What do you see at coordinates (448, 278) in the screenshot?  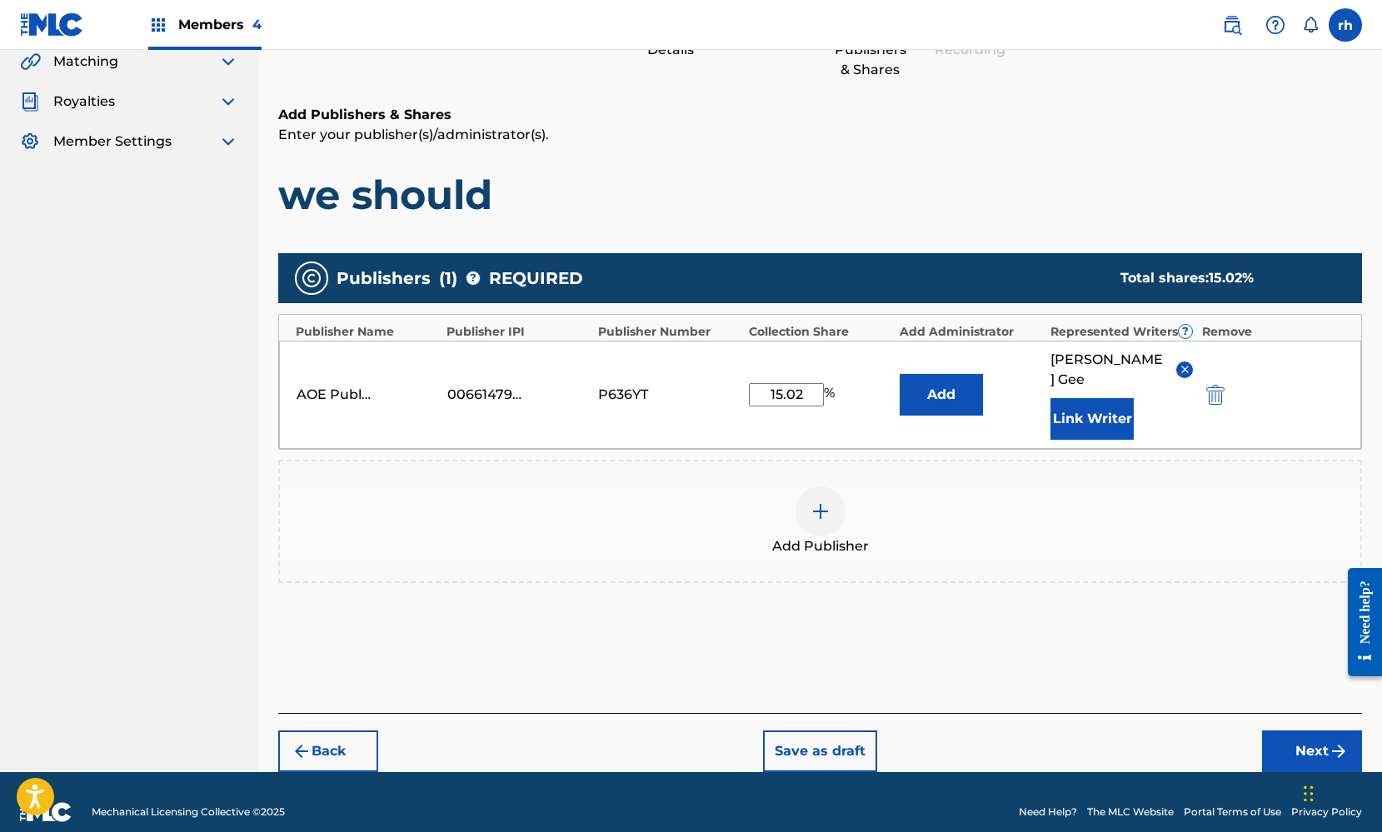 I see `span: ( 1 )` at bounding box center [448, 278].